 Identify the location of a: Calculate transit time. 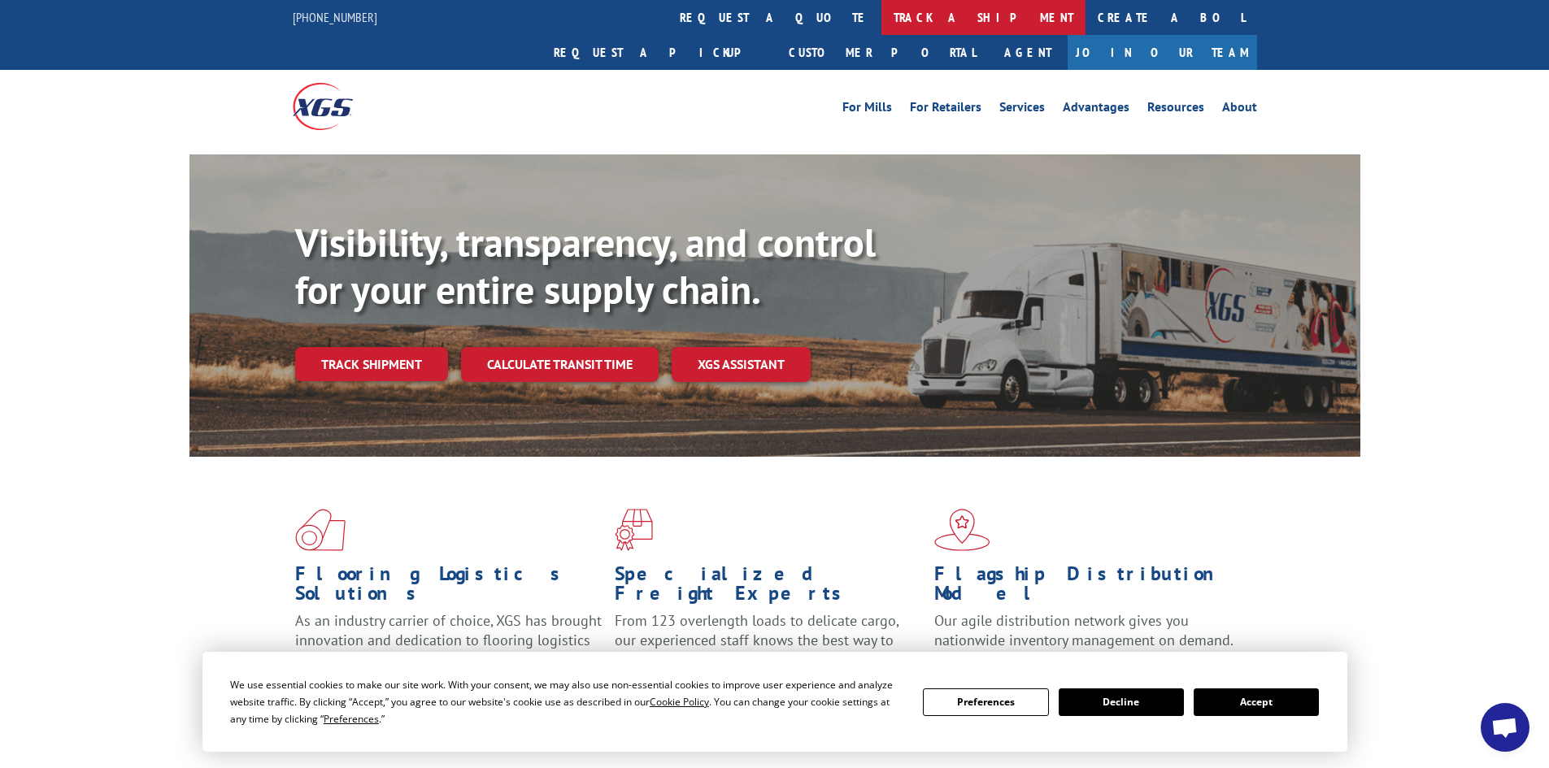
(559, 364).